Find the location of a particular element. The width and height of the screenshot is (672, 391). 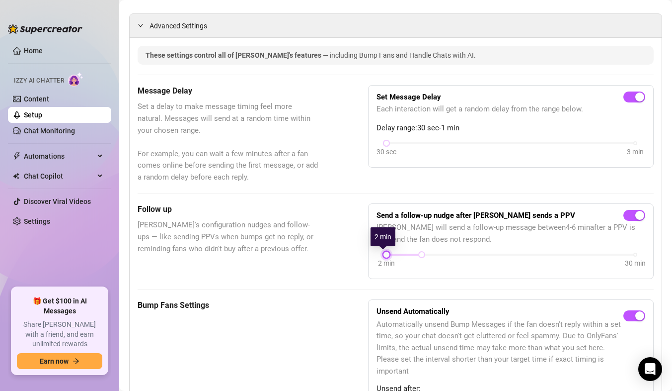

h5: Bump Fans Settings is located at coordinates (228, 305).